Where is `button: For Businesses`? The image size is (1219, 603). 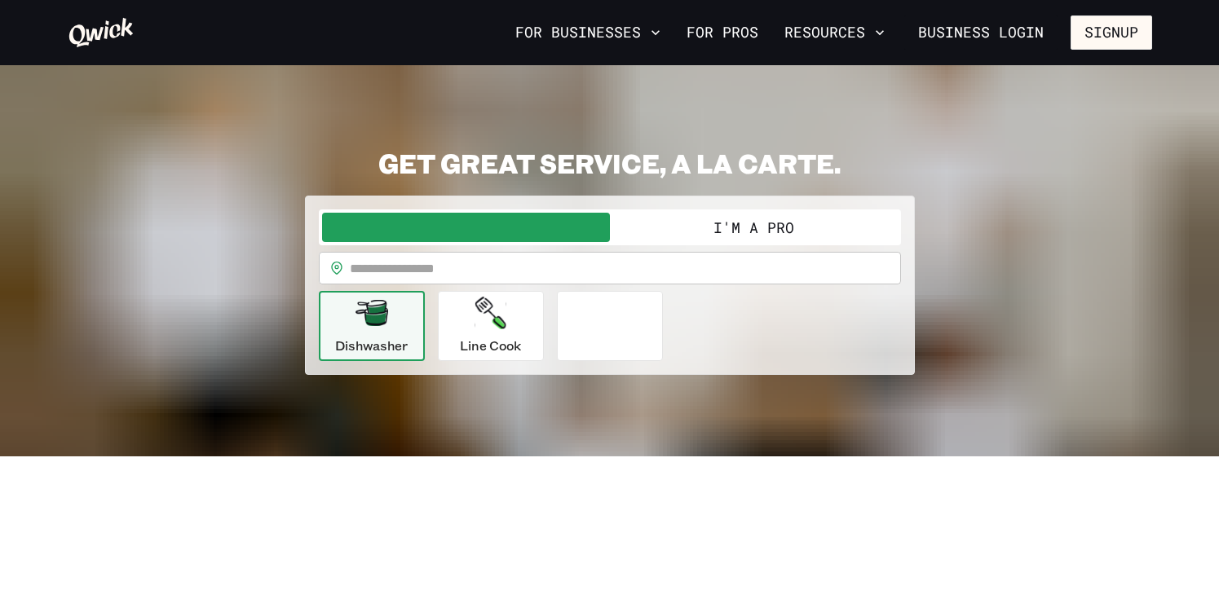
button: For Businesses is located at coordinates (588, 33).